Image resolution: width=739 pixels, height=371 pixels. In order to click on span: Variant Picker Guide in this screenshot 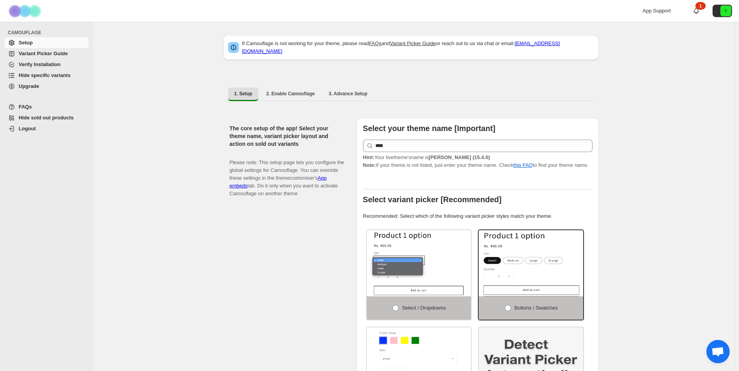, I will do `click(43, 53)`.